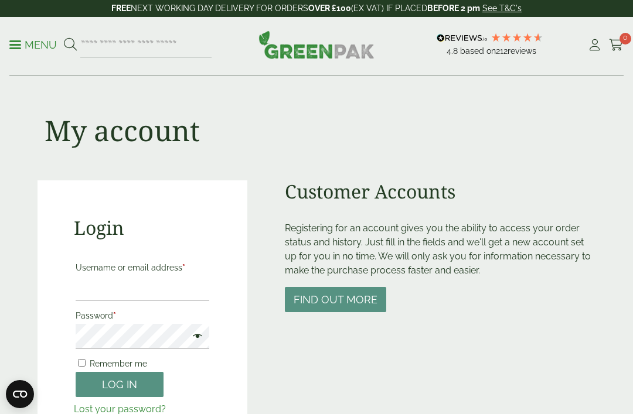 The image size is (633, 414). What do you see at coordinates (625, 39) in the screenshot?
I see `span: 0` at bounding box center [625, 39].